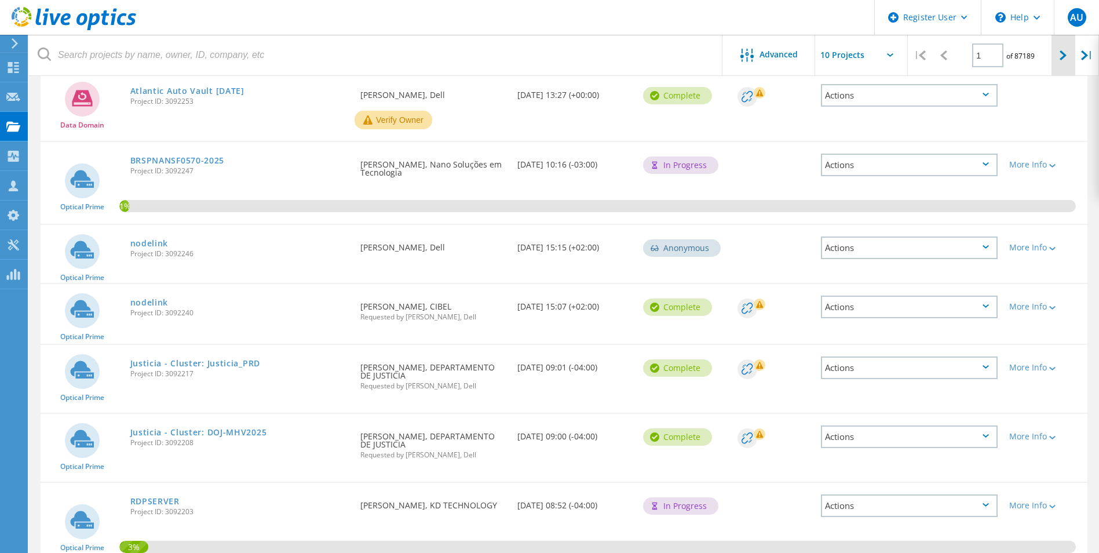 The image size is (1099, 553). What do you see at coordinates (1077, 17) in the screenshot?
I see `span: AU` at bounding box center [1077, 17].